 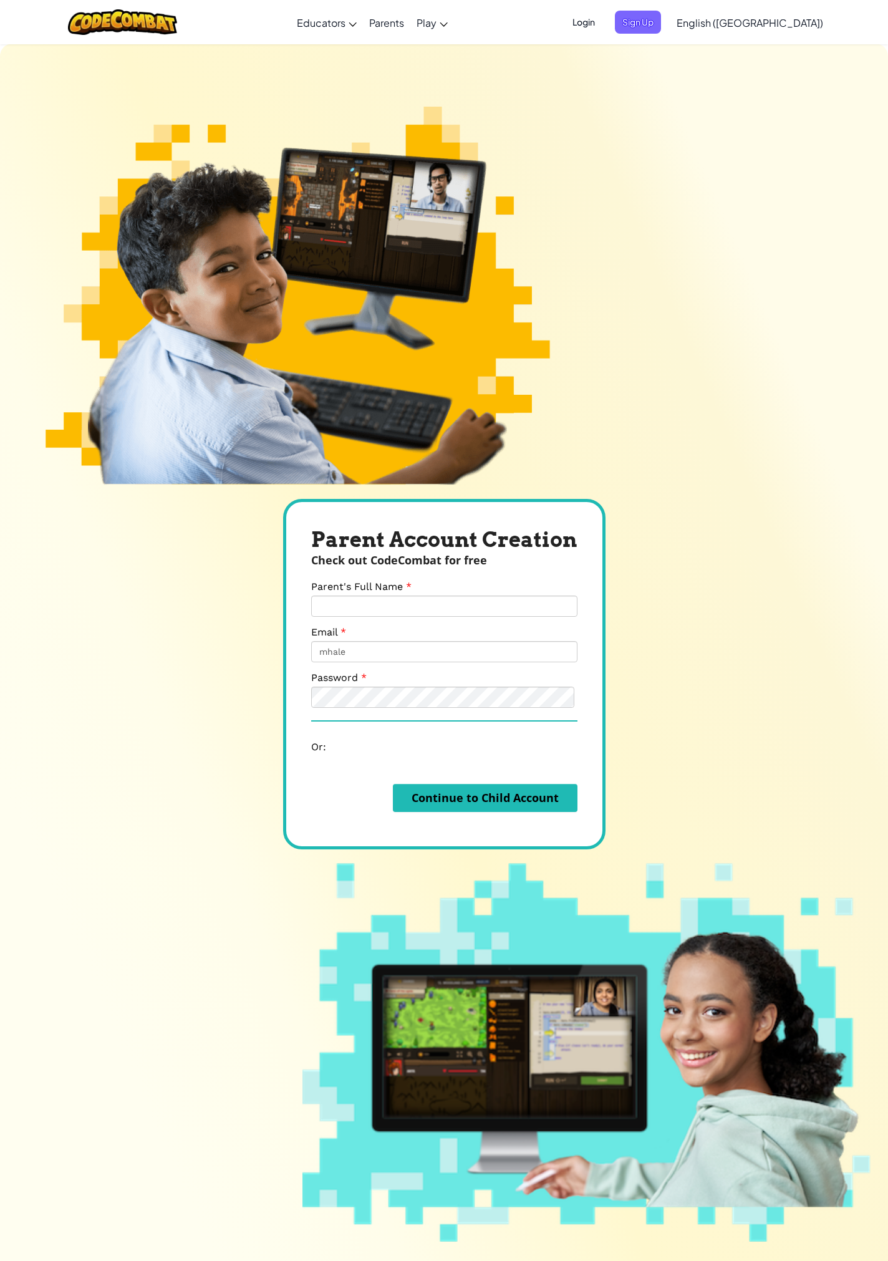 What do you see at coordinates (432, 22) in the screenshot?
I see `a: Play` at bounding box center [432, 22].